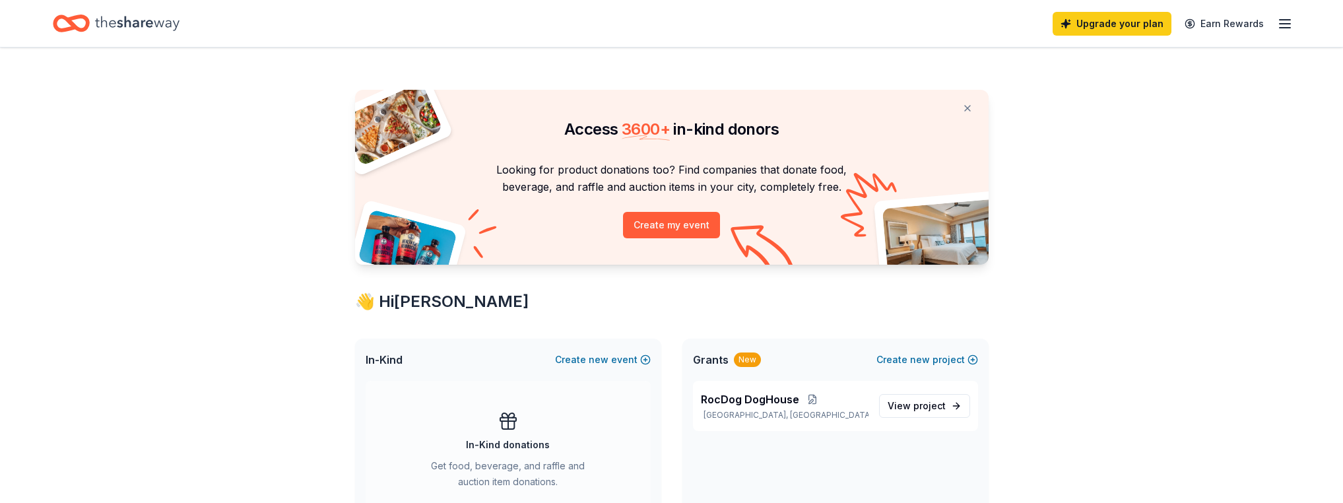 Image resolution: width=1343 pixels, height=503 pixels. Describe the element at coordinates (671, 129) in the screenshot. I see `span: Access in-kind donors` at that location.